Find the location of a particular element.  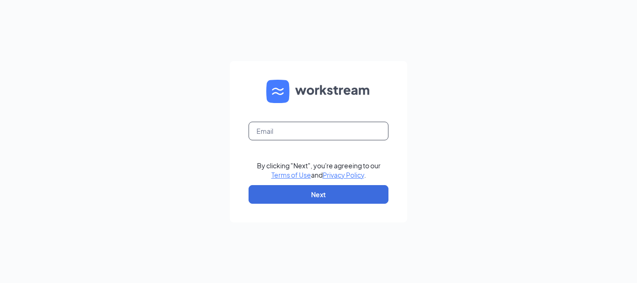

a: Terms of Use is located at coordinates (291, 175).